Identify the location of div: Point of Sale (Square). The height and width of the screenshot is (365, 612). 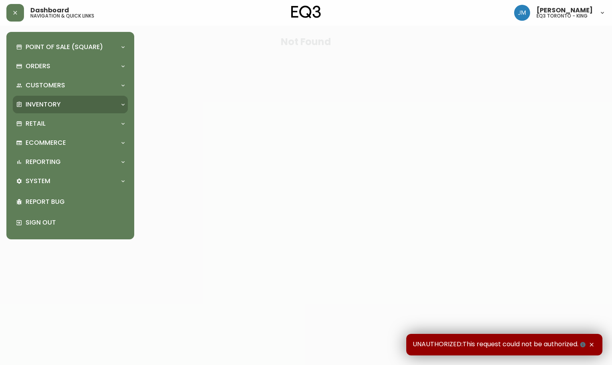
(70, 47).